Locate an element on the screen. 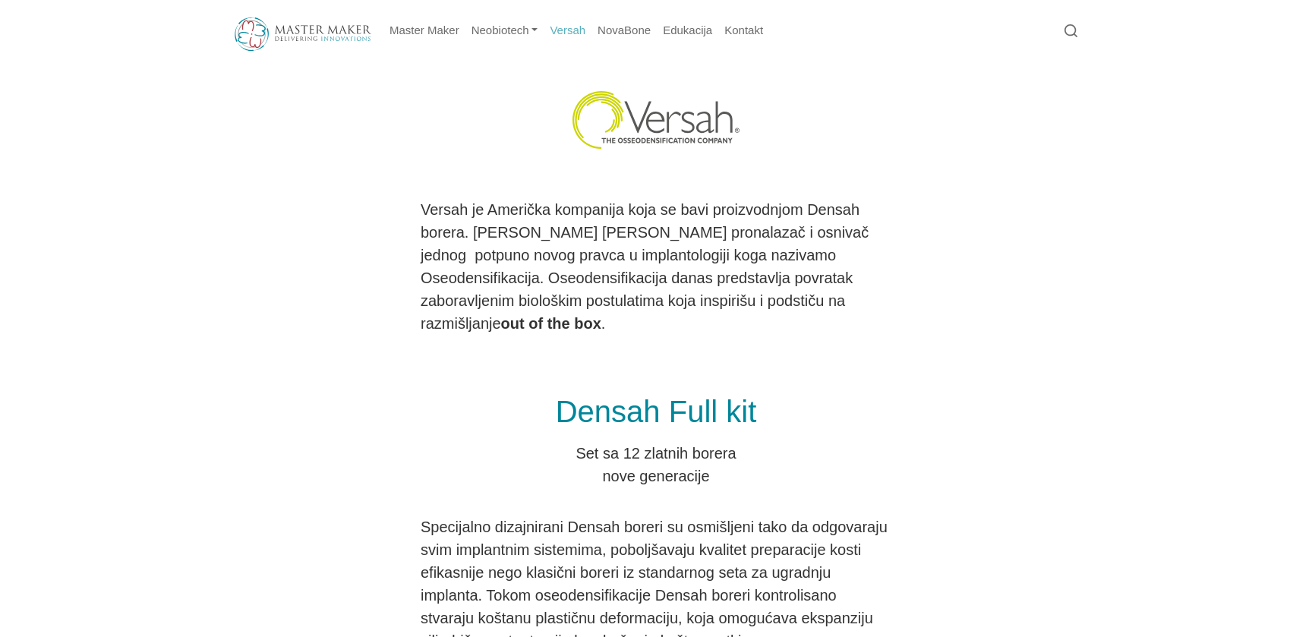 Image resolution: width=1312 pixels, height=637 pixels. a: Master Maker is located at coordinates (424, 30).